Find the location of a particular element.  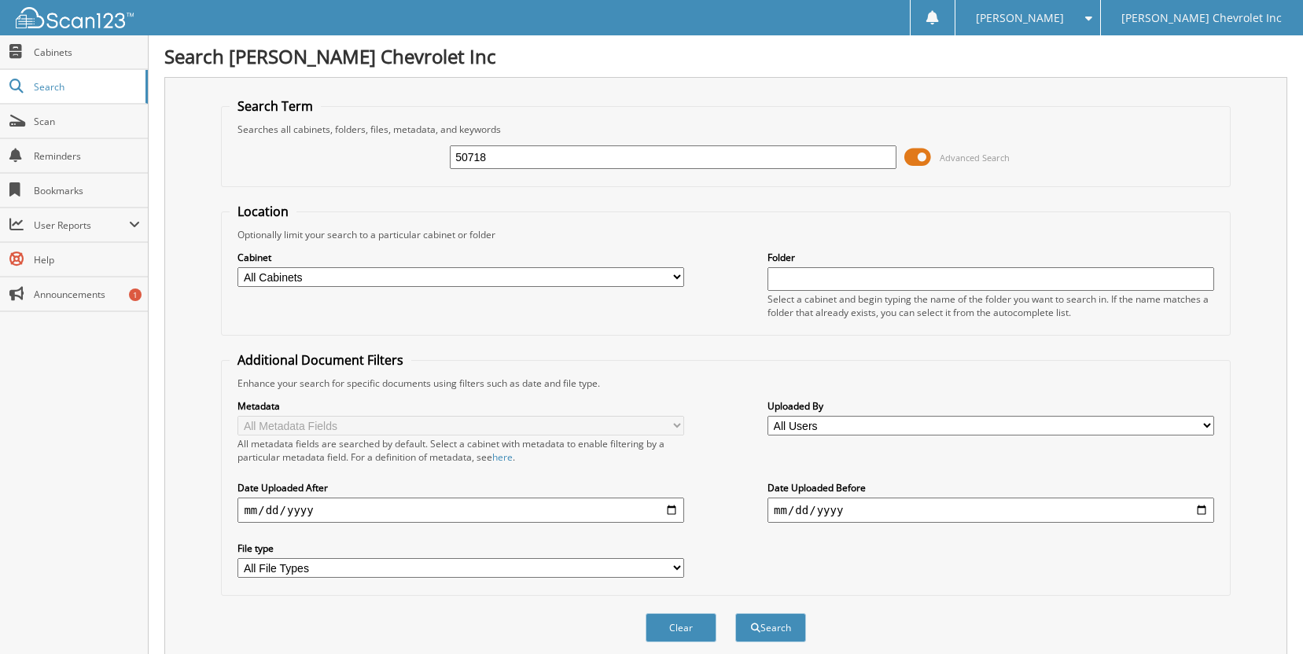

label: Folder is located at coordinates (991, 257).